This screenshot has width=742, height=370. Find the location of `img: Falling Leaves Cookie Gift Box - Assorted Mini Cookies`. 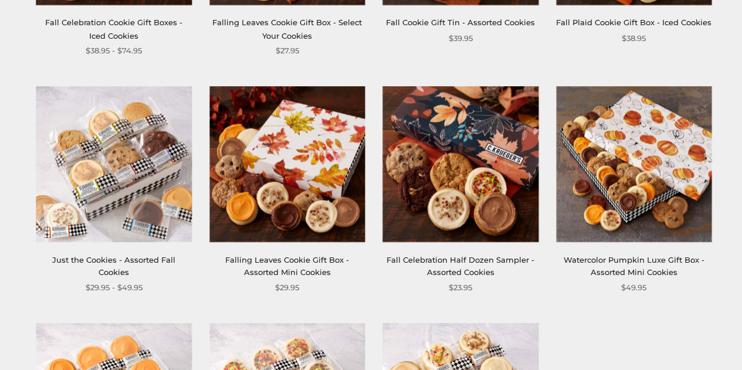

img: Falling Leaves Cookie Gift Box - Assorted Mini Cookies is located at coordinates (287, 164).